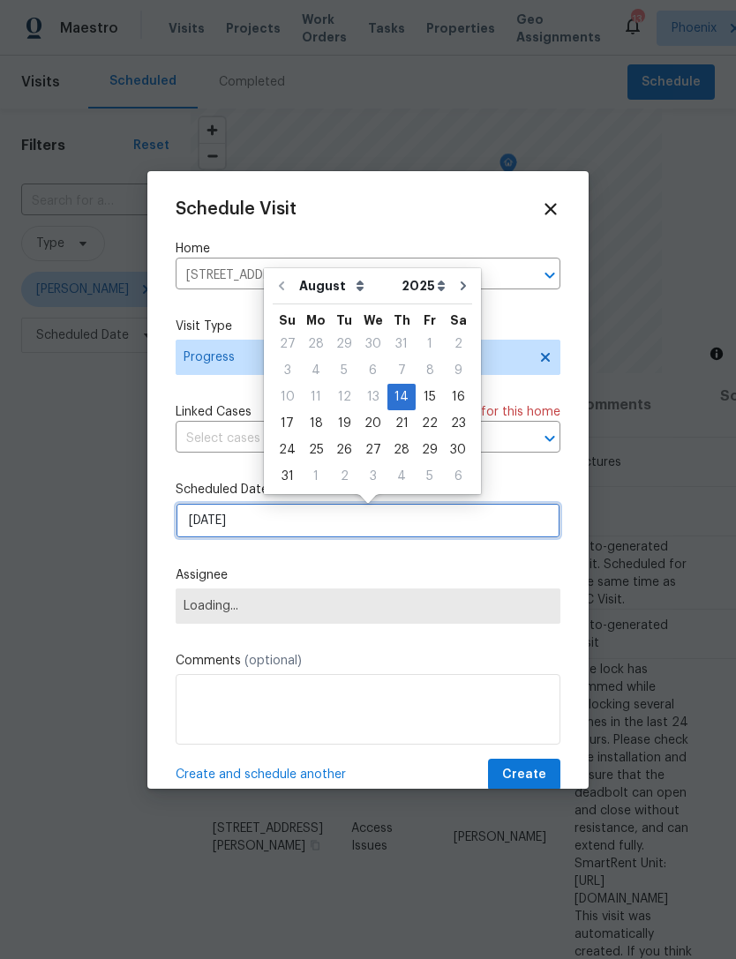 Image resolution: width=736 pixels, height=959 pixels. What do you see at coordinates (458, 371) in the screenshot?
I see `div: 9` at bounding box center [458, 371].